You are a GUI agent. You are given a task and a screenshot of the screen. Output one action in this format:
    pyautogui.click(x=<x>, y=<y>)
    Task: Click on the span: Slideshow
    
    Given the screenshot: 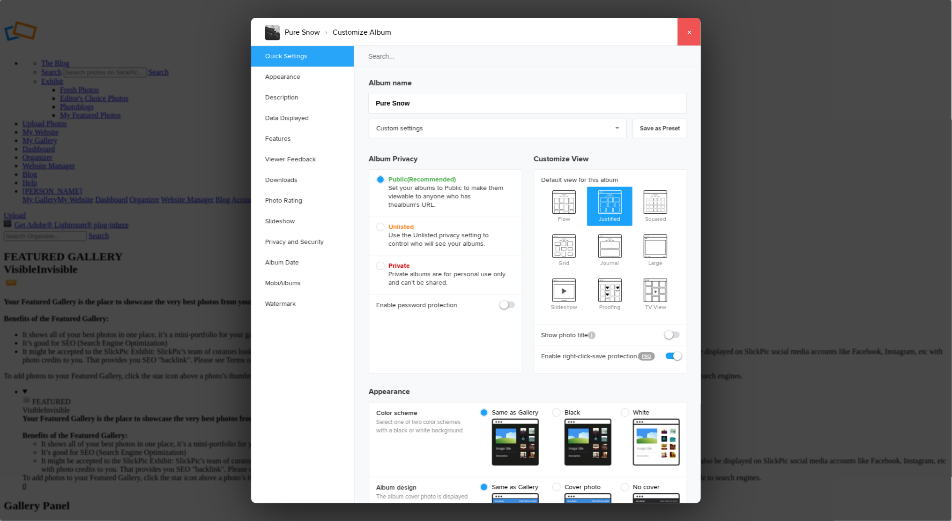 What is the action you would take?
    pyautogui.click(x=564, y=293)
    